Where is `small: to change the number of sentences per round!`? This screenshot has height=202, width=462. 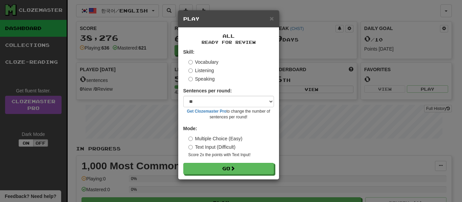 small: to change the number of sentences per round! is located at coordinates (228, 115).